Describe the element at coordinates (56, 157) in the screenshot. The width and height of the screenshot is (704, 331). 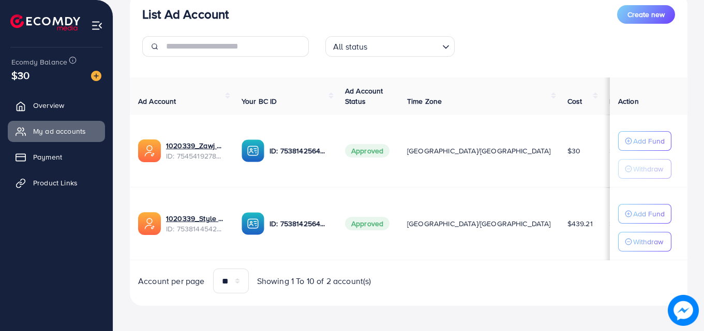
I see `a: Payment` at that location.